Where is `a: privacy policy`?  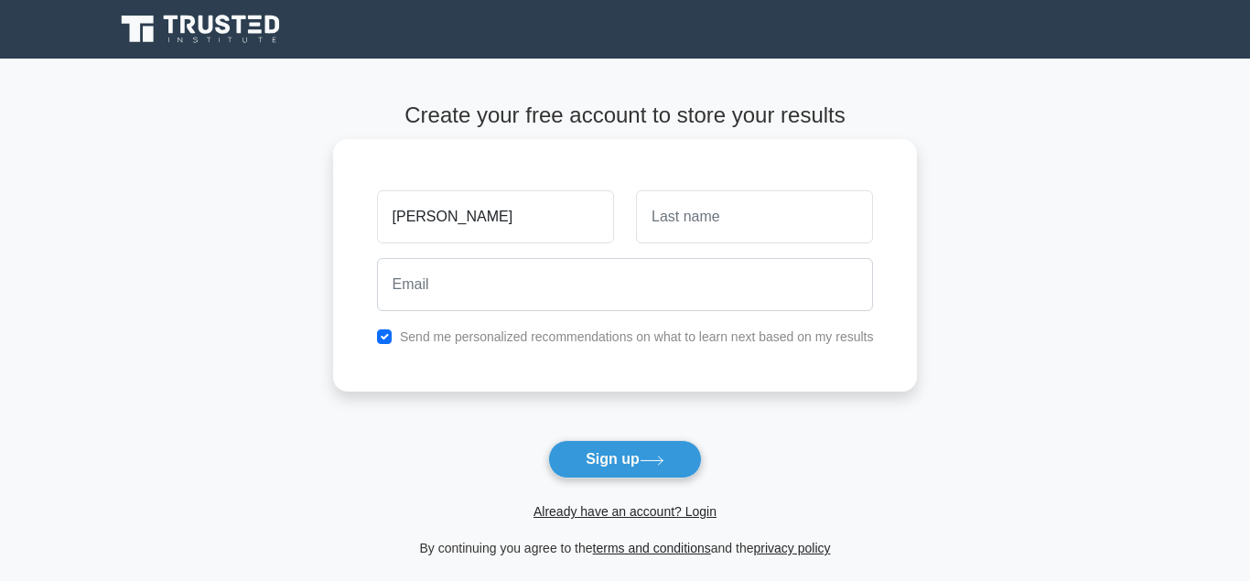 a: privacy policy is located at coordinates (793, 548).